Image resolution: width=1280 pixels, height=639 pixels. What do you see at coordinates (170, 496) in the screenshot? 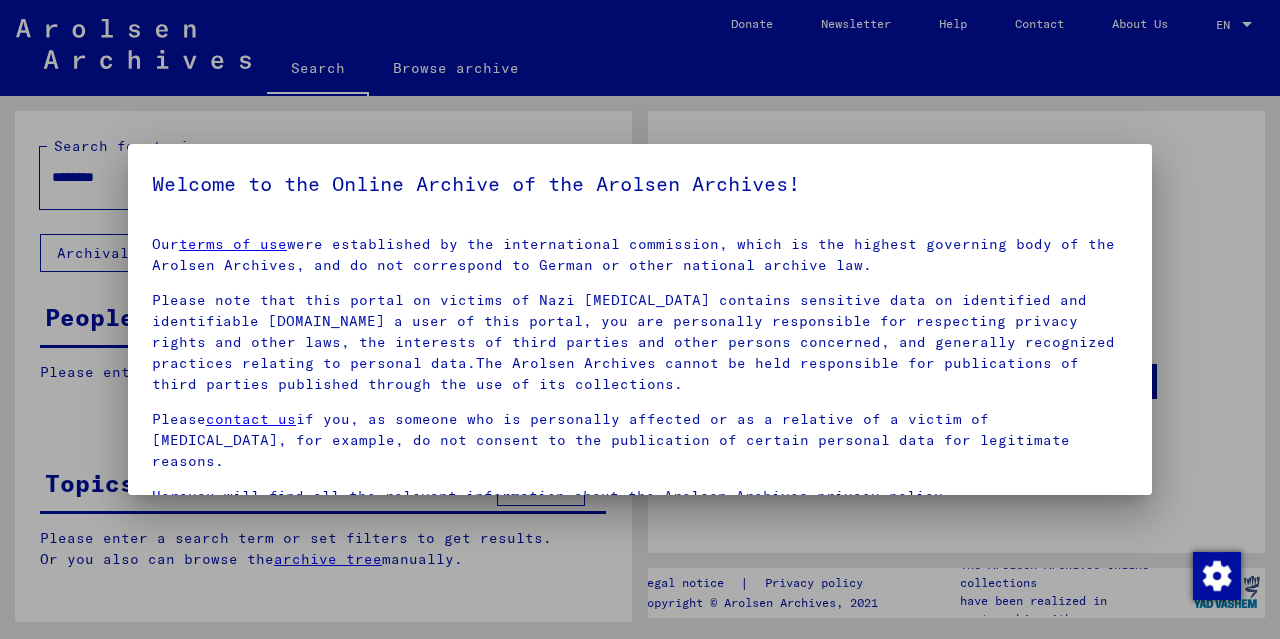
I see `a: Here` at bounding box center [170, 496].